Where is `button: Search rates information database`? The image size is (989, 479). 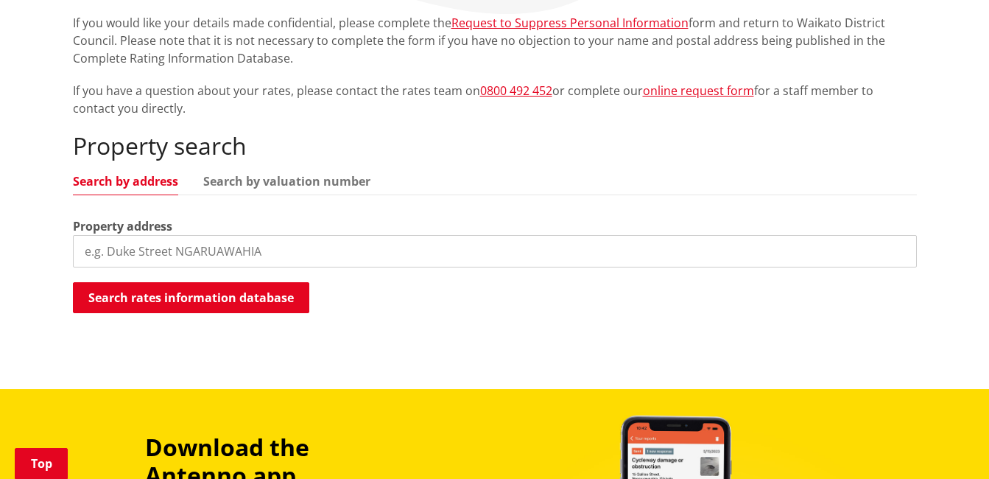
button: Search rates information database is located at coordinates (191, 298).